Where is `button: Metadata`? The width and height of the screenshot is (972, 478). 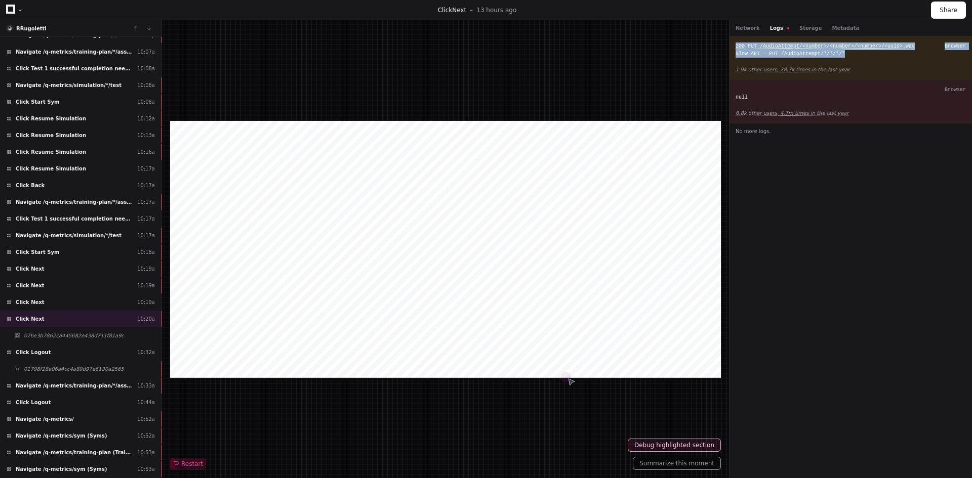
button: Metadata is located at coordinates (845, 28).